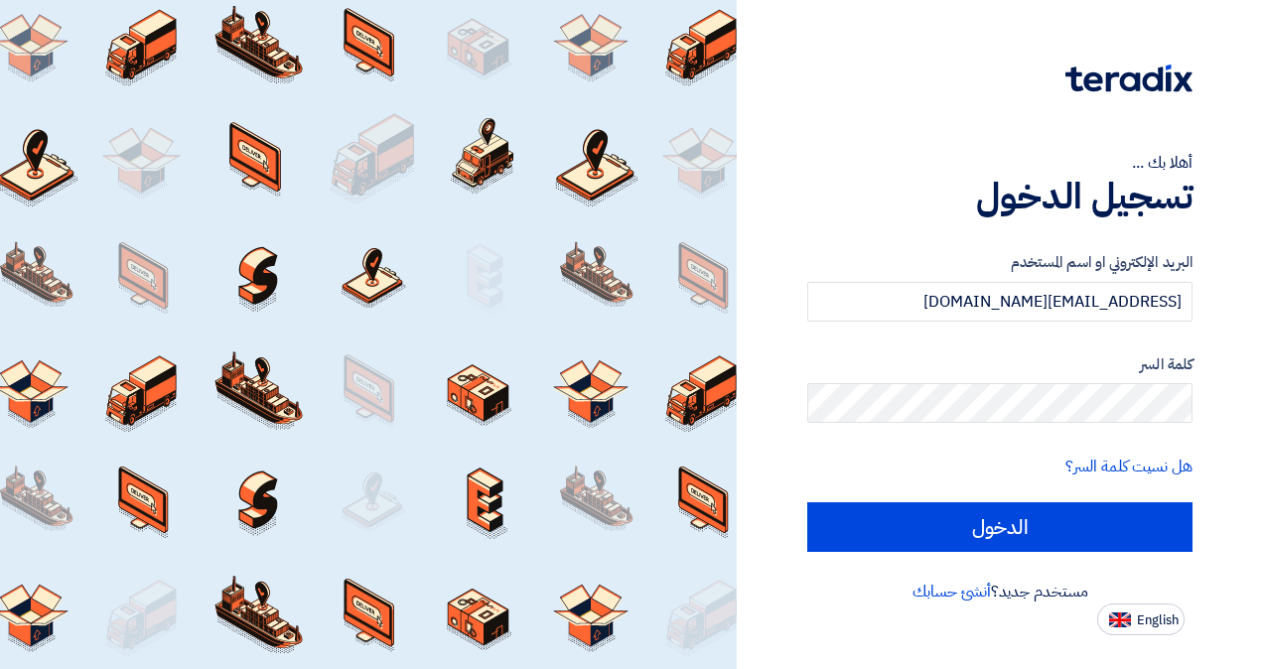 The width and height of the screenshot is (1263, 669). What do you see at coordinates (1141, 619) in the screenshot?
I see `button: English` at bounding box center [1141, 619].